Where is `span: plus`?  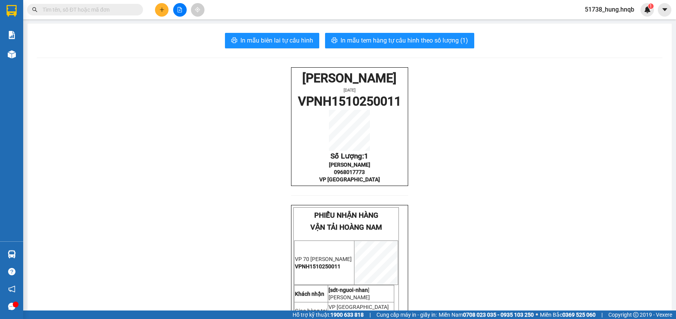
span: plus is located at coordinates (162, 10).